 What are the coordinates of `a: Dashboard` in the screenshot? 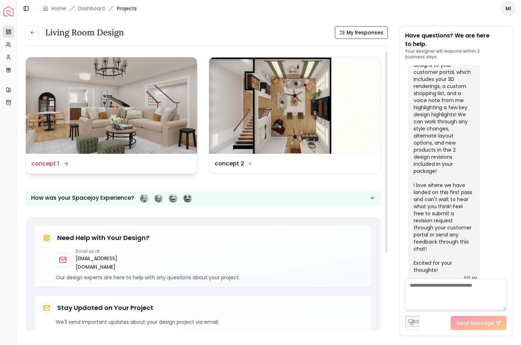 It's located at (92, 8).